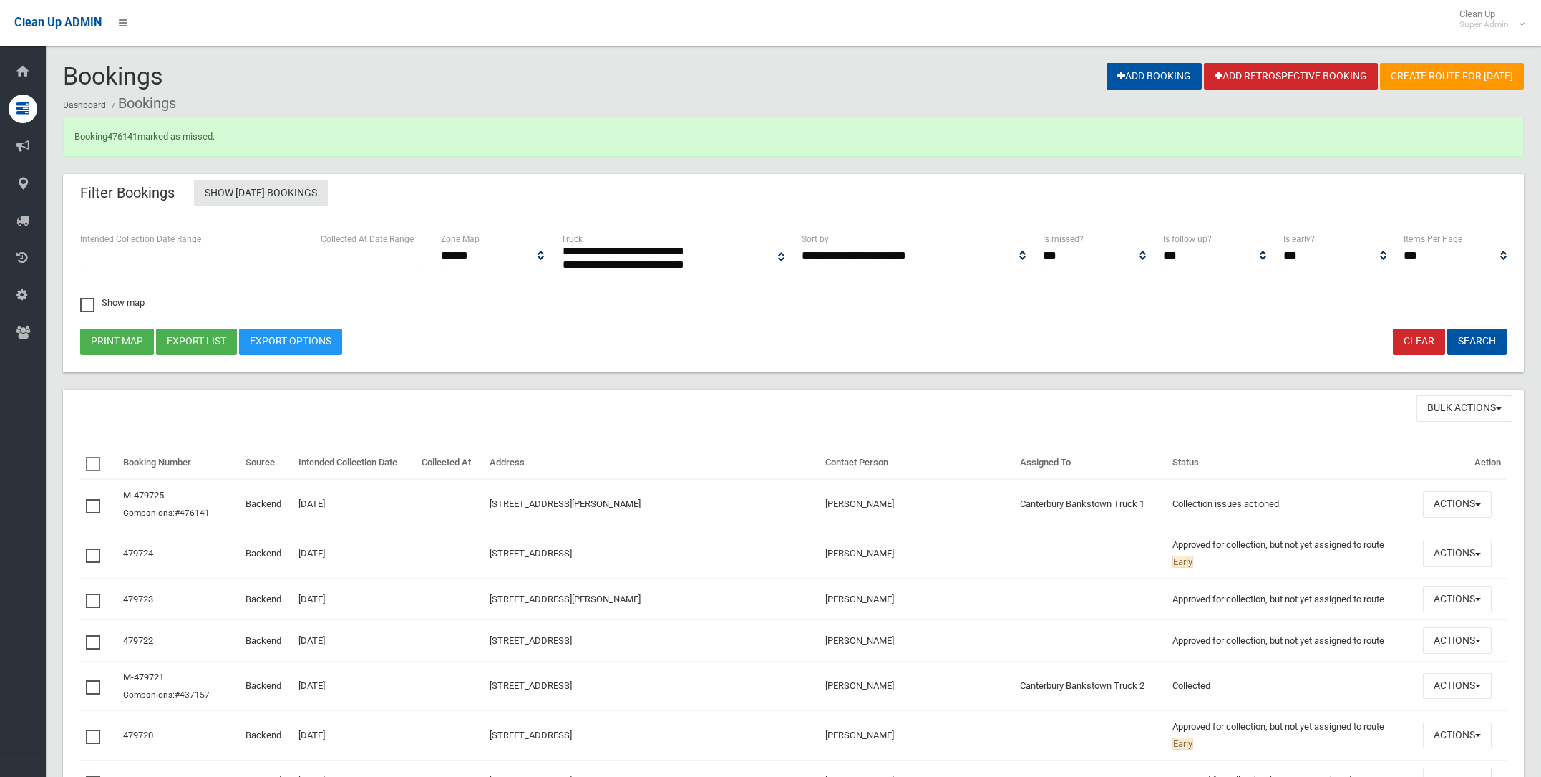 This screenshot has width=1541, height=777. I want to click on a: Dashboard, so click(84, 105).